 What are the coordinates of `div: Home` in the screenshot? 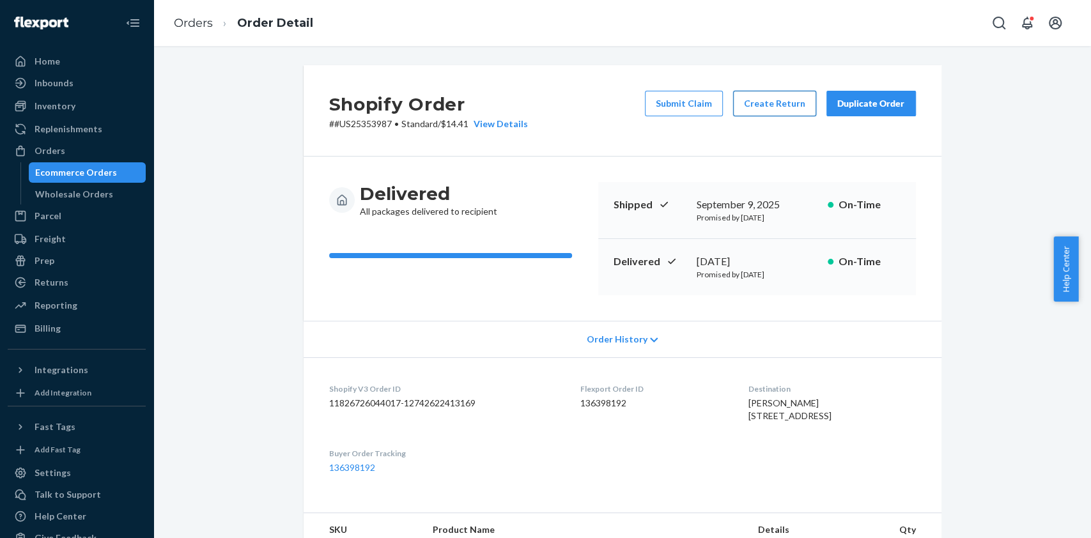 It's located at (47, 61).